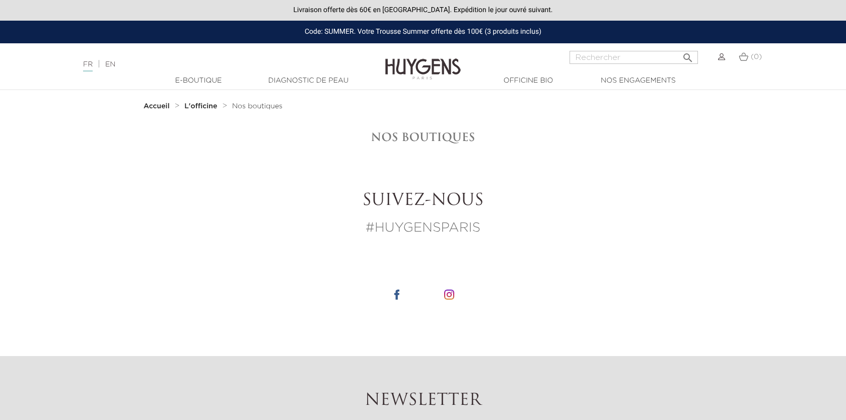  I want to click on a: EN, so click(110, 64).